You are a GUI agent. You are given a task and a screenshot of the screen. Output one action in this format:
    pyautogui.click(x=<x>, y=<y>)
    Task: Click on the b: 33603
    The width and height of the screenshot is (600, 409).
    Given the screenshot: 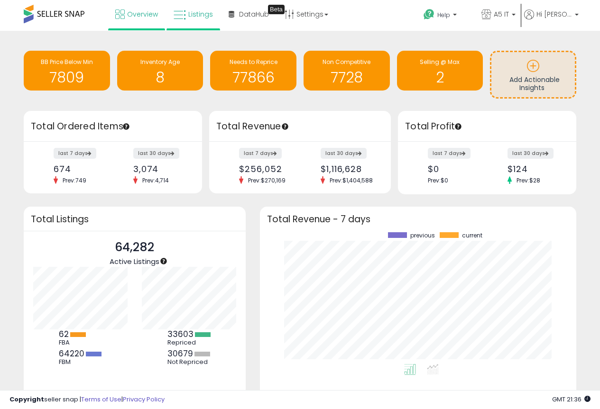 What is the action you would take?
    pyautogui.click(x=180, y=334)
    